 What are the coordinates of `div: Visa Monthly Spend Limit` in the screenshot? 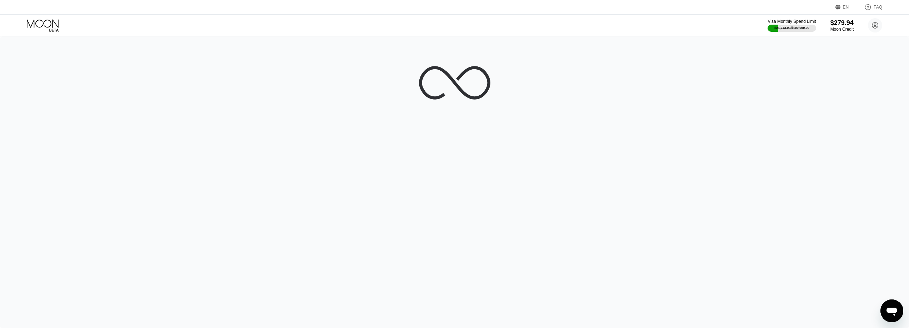 It's located at (791, 21).